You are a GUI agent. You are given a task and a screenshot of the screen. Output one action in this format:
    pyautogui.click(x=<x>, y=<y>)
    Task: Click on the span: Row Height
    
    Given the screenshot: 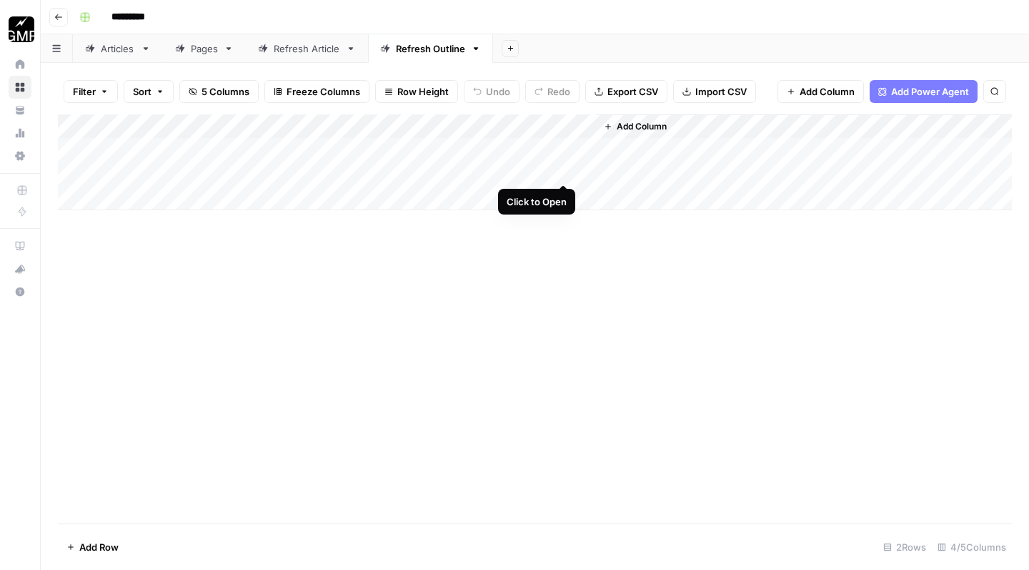 What is the action you would take?
    pyautogui.click(x=423, y=91)
    